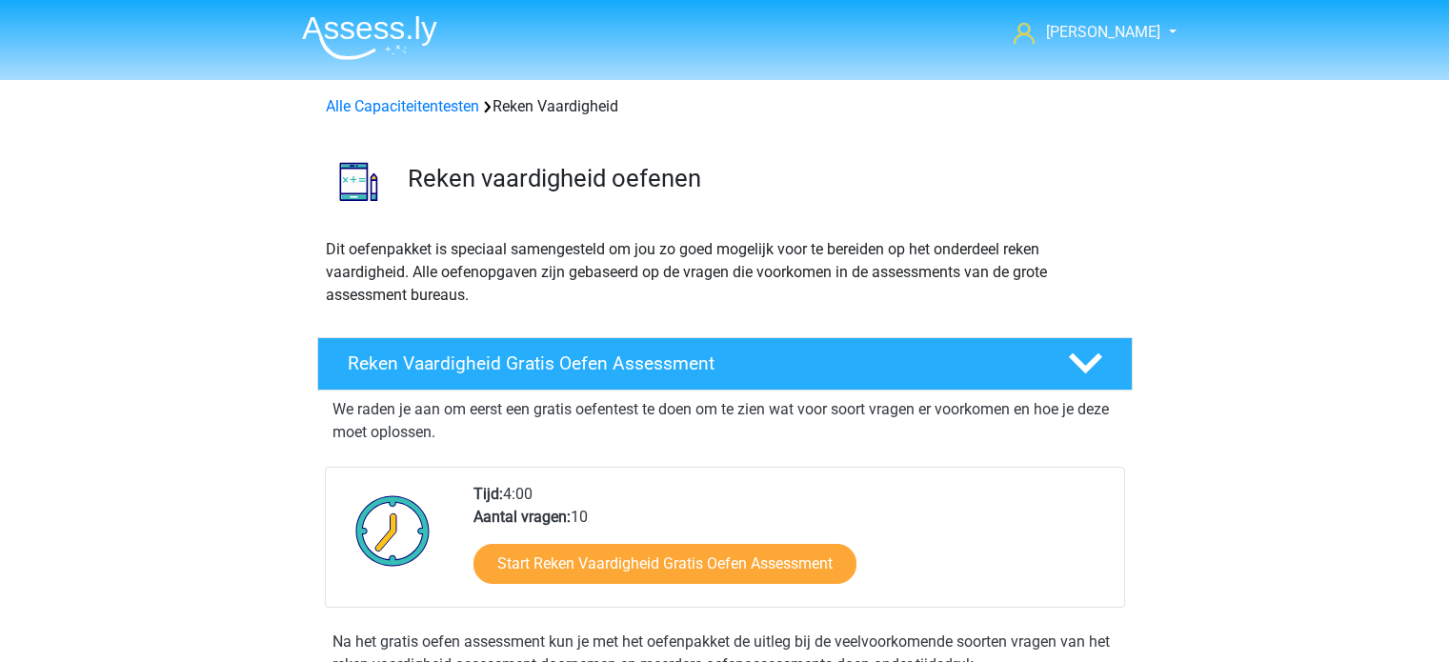 Image resolution: width=1449 pixels, height=662 pixels. I want to click on a: Reken Vaardigheid Gratis Oefen Assessment, so click(725, 364).